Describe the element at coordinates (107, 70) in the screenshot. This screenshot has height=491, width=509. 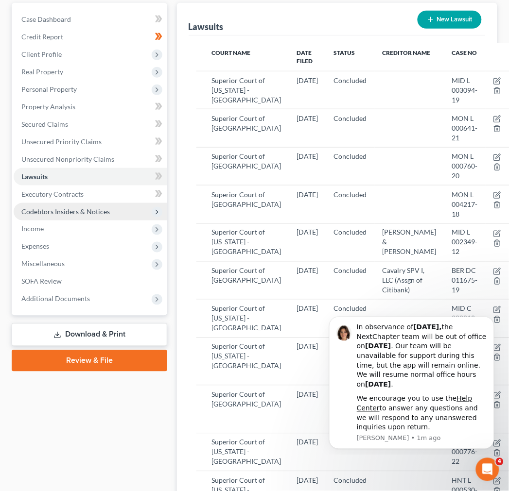
I see `div: Message content` at that location.